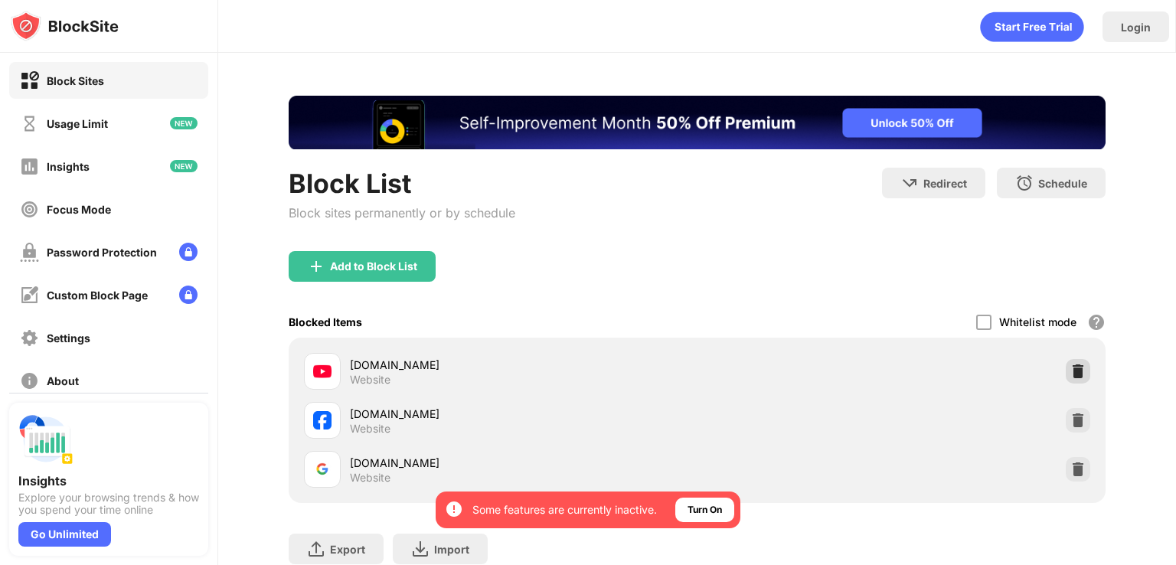  I want to click on img: password-protection-off.svg, so click(29, 252).